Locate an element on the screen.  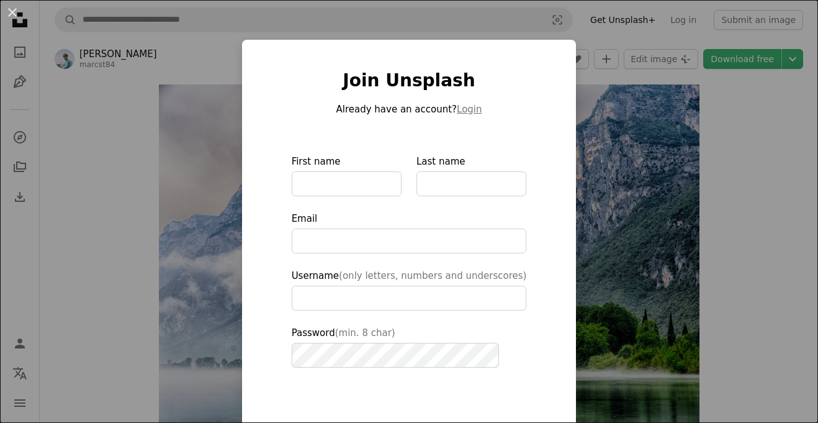
input: First name is located at coordinates (346, 184).